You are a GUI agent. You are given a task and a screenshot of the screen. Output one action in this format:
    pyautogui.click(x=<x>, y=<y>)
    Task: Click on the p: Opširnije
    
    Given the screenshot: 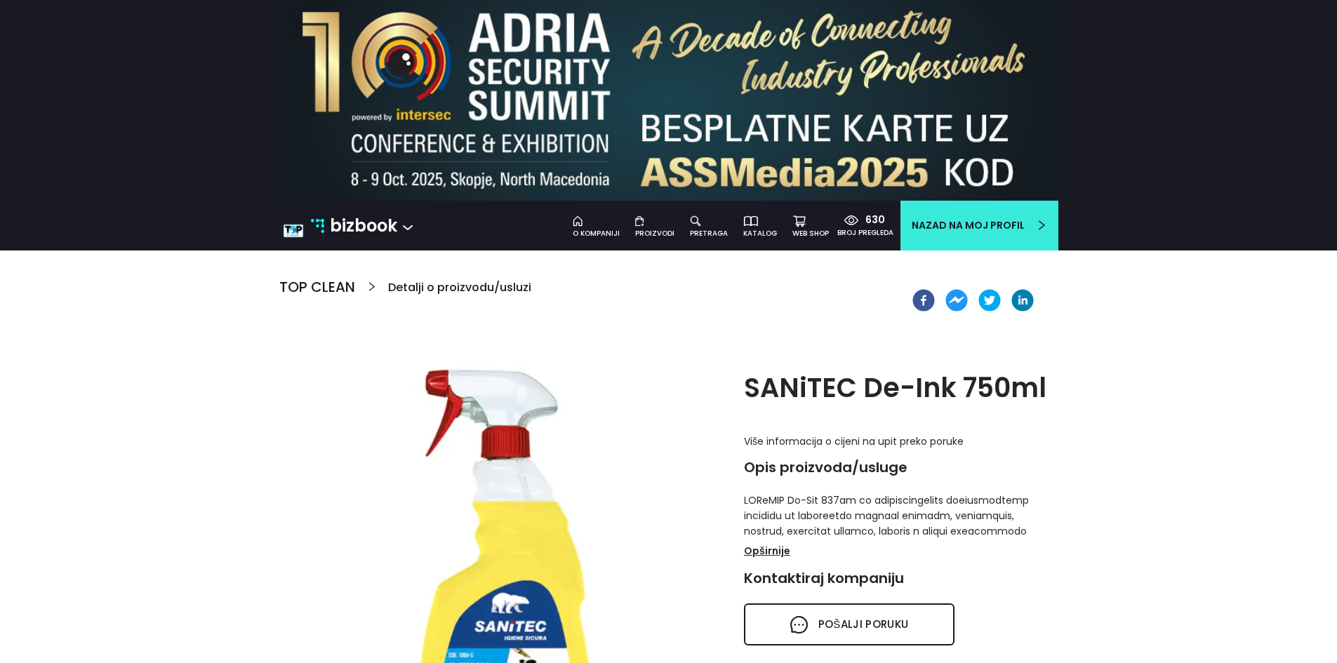 What is the action you would take?
    pyautogui.click(x=767, y=551)
    